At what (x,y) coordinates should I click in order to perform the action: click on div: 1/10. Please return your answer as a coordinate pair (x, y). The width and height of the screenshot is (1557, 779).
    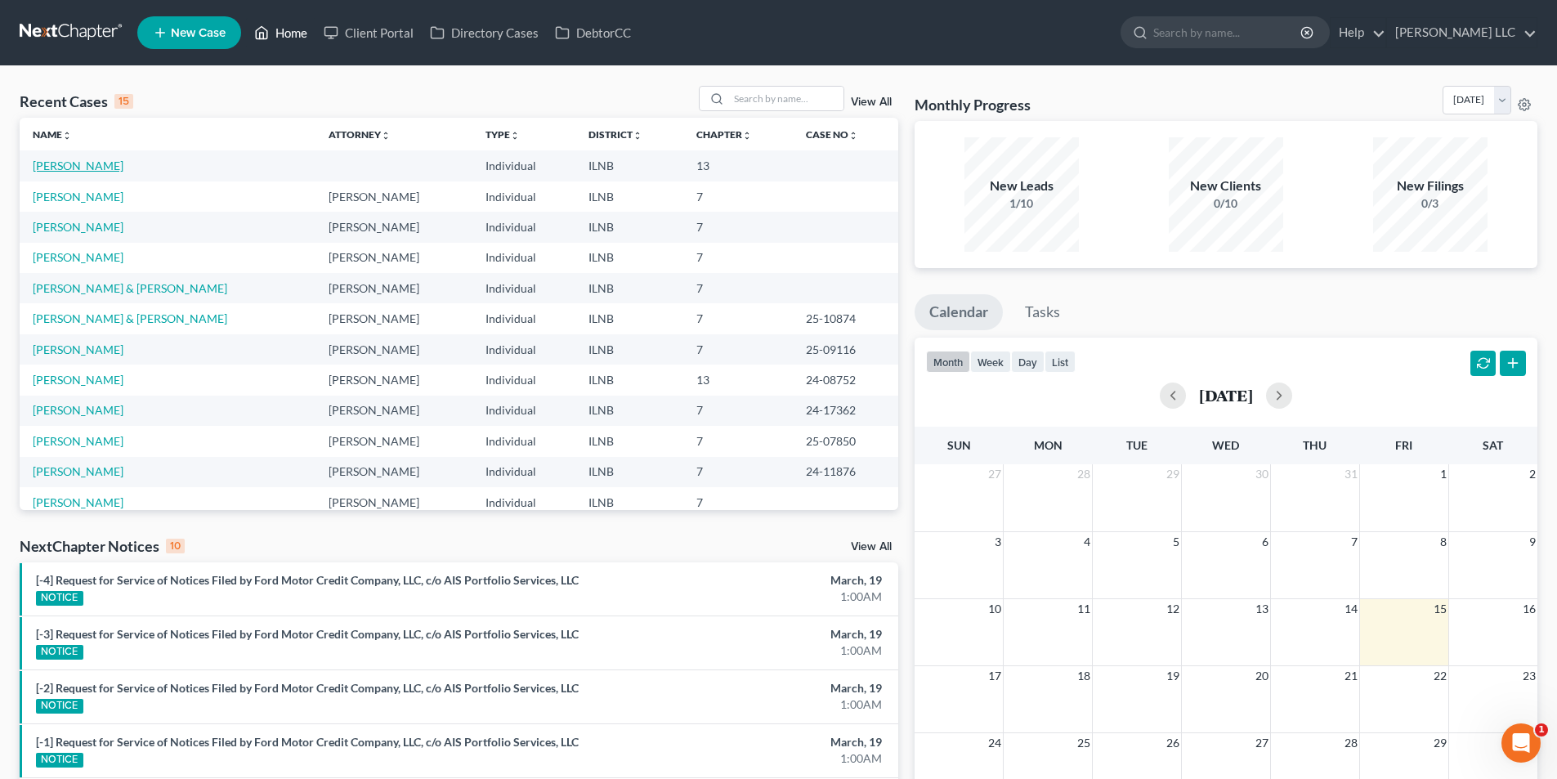
    Looking at the image, I should click on (1021, 203).